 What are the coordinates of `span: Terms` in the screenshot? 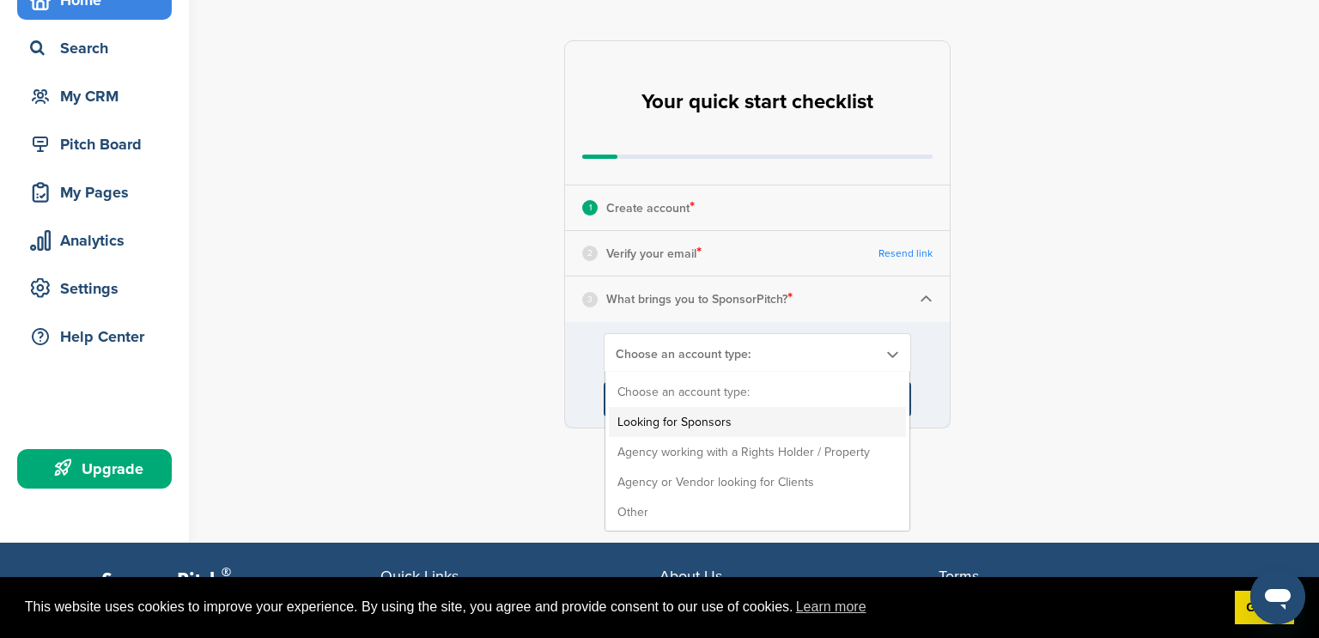 It's located at (959, 576).